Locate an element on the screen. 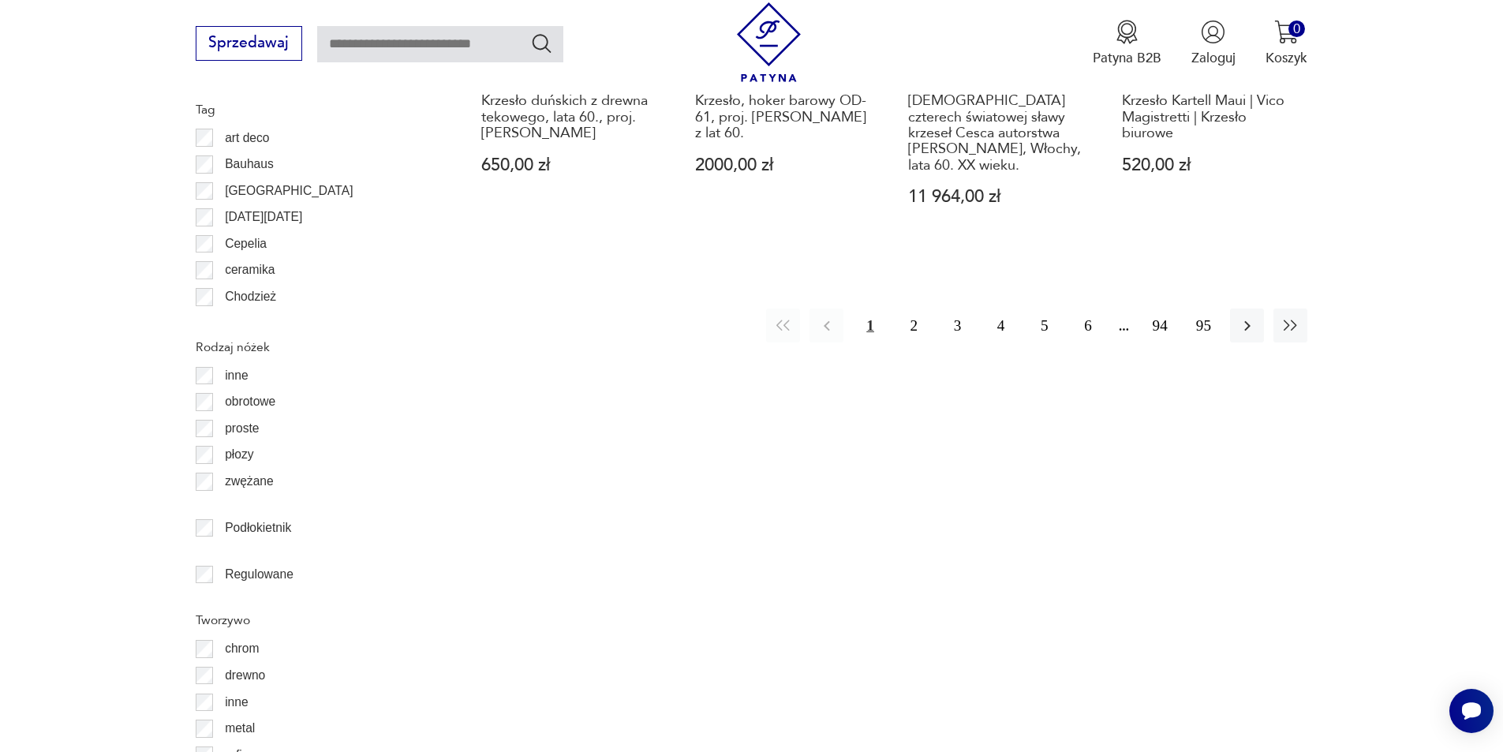 The width and height of the screenshot is (1503, 752). img: Ikona koszyka is located at coordinates (1286, 32).